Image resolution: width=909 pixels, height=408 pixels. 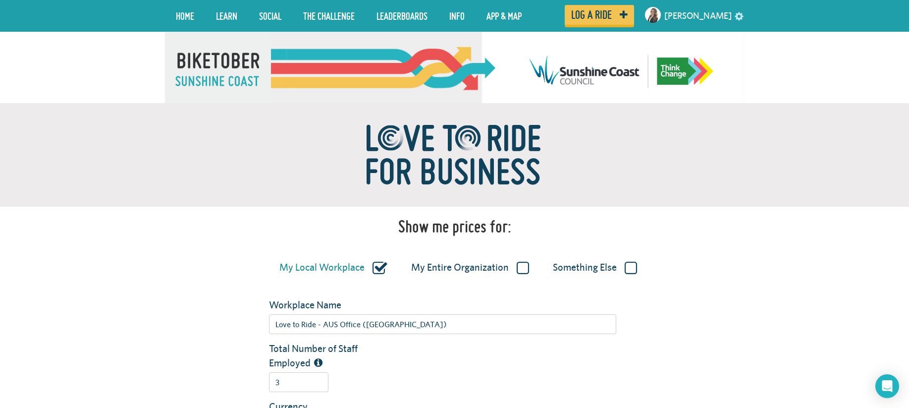 What do you see at coordinates (402, 16) in the screenshot?
I see `a: Leaderboards` at bounding box center [402, 16].